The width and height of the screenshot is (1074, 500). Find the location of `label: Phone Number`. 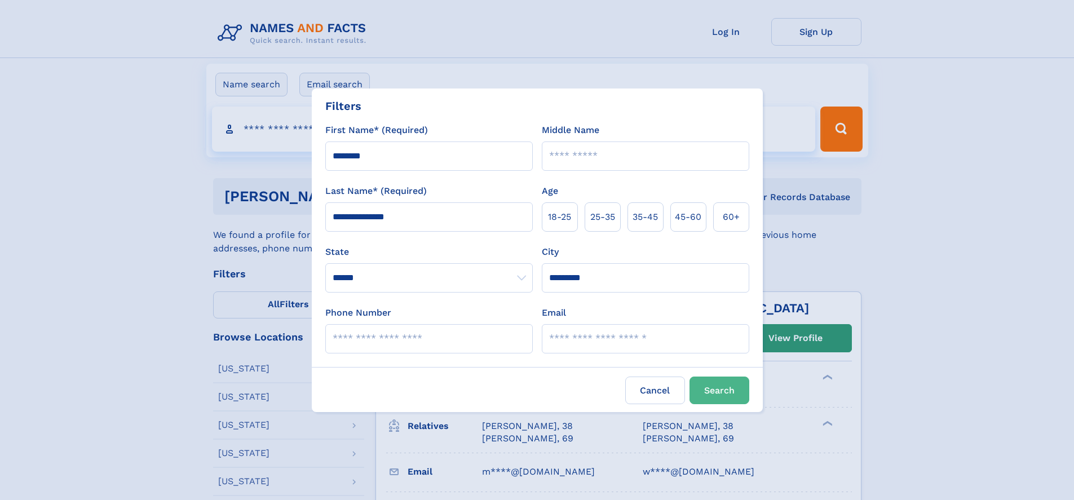

label: Phone Number is located at coordinates (358, 313).